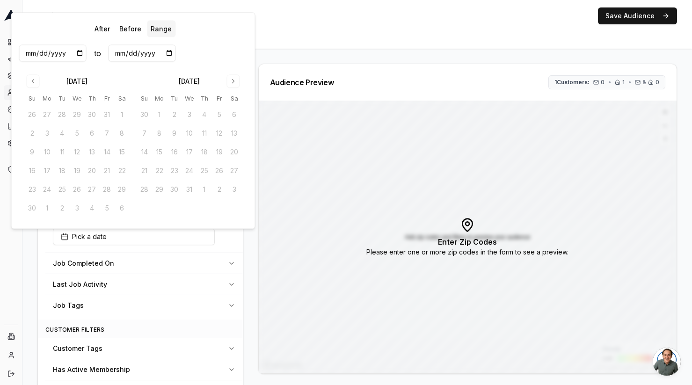  What do you see at coordinates (468, 252) in the screenshot?
I see `p: Please enter one or more zip codes in the form to see a preview.` at bounding box center [468, 252].